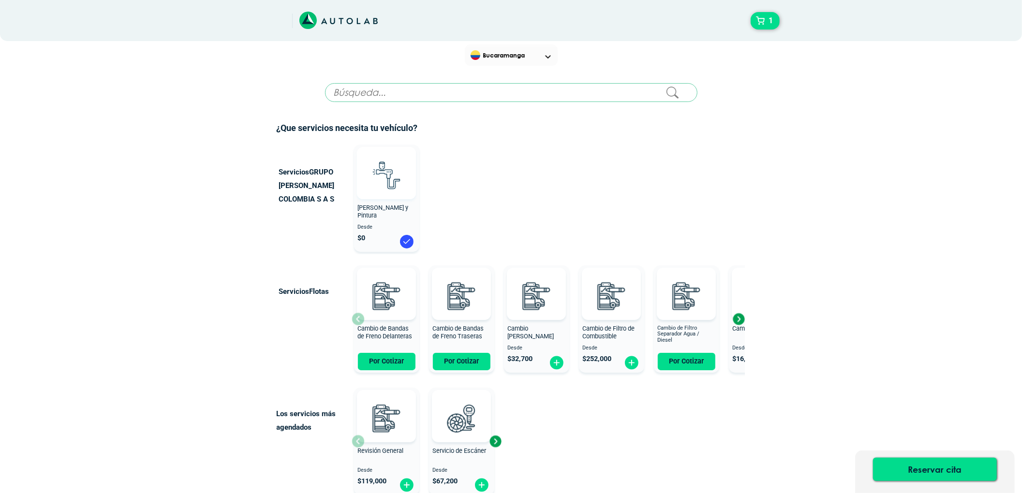  What do you see at coordinates (756, 328) in the screenshot?
I see `span: Cambio de Llanta` at bounding box center [756, 328].